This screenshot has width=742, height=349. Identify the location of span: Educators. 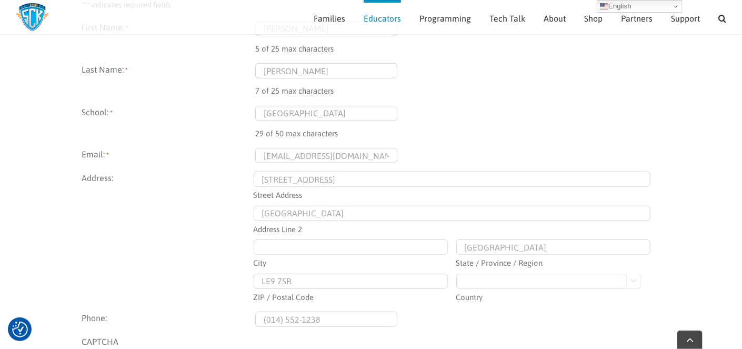
(382, 18).